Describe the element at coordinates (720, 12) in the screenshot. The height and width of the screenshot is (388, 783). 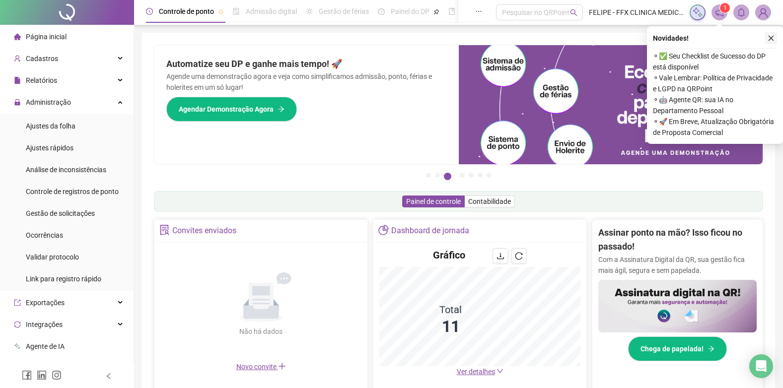
I see `span: notification` at that location.